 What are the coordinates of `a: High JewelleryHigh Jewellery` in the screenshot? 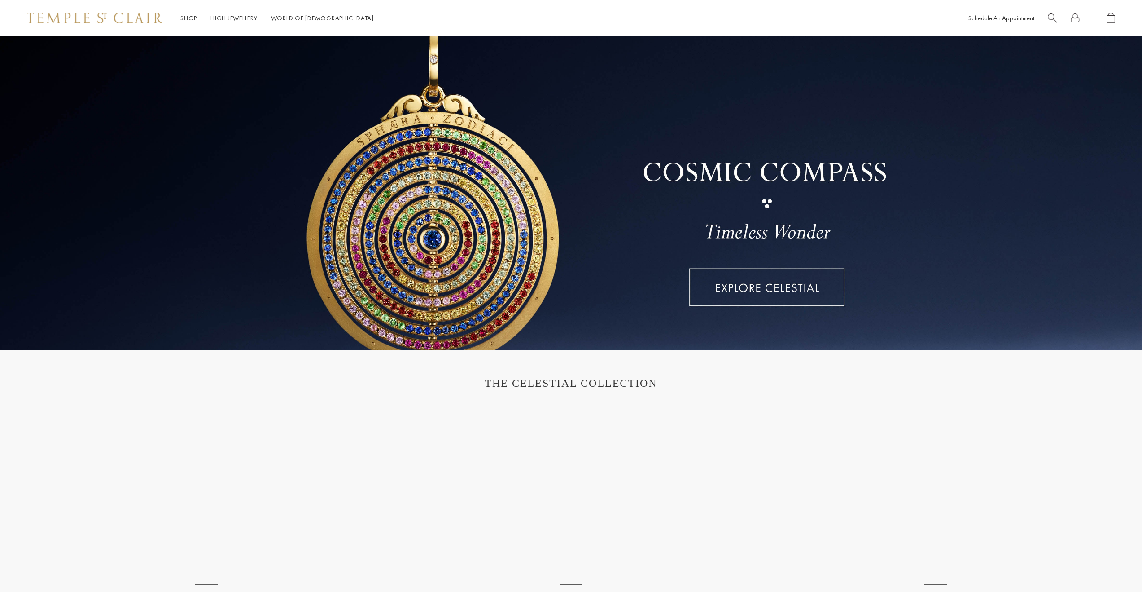 It's located at (234, 18).